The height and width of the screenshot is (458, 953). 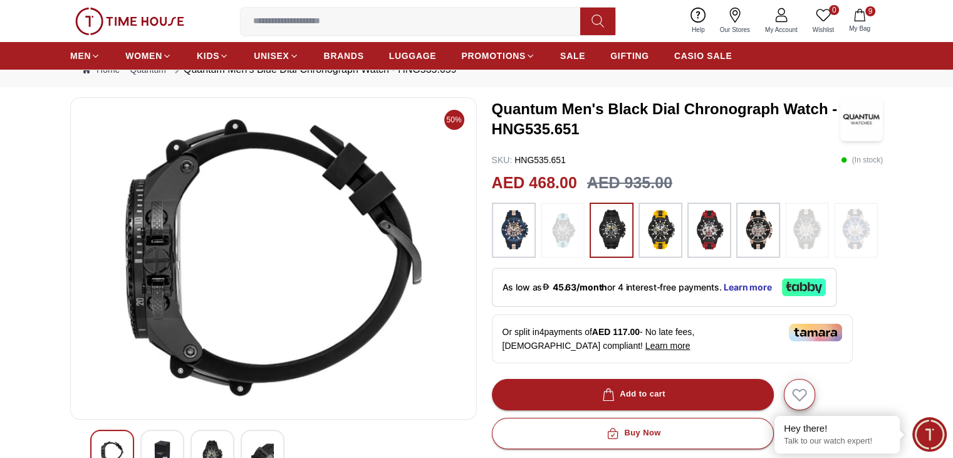 What do you see at coordinates (633, 433) in the screenshot?
I see `button: Buy Now` at bounding box center [633, 433].